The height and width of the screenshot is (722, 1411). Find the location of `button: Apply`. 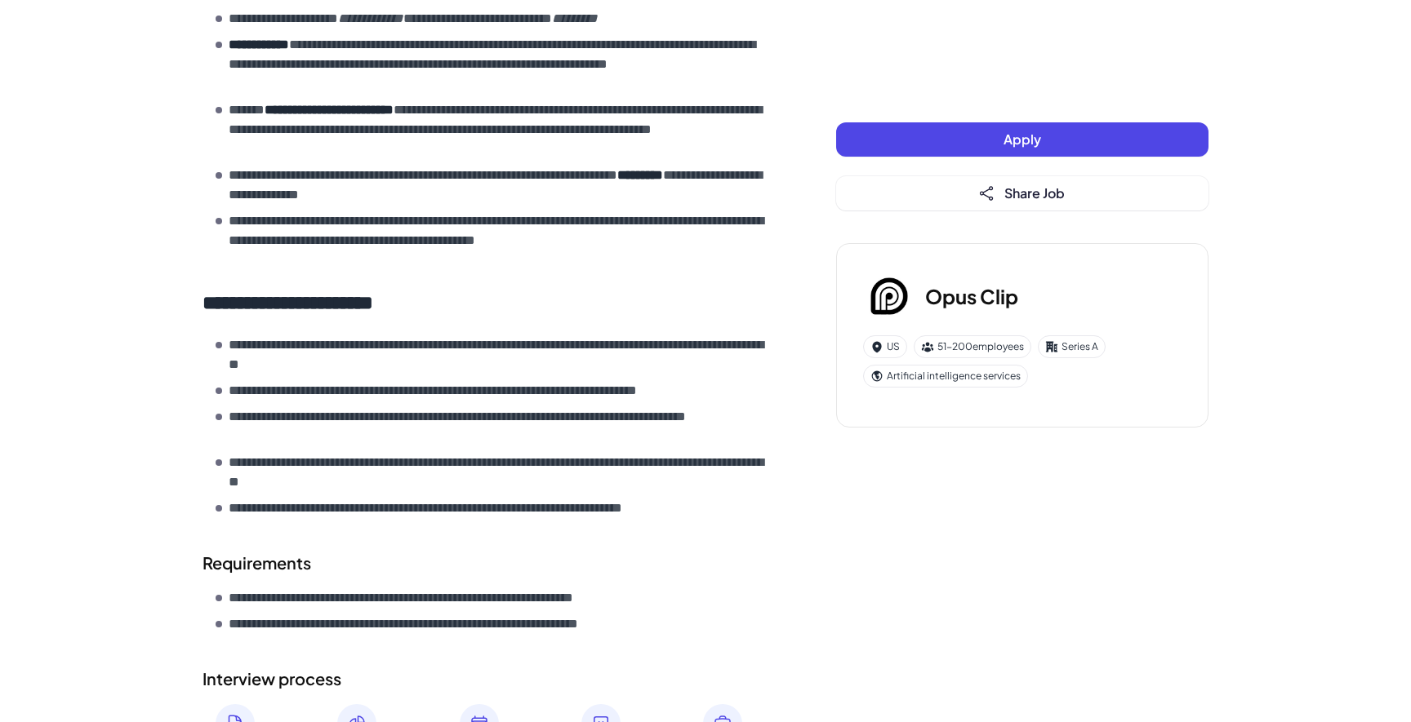

button: Apply is located at coordinates (1022, 140).